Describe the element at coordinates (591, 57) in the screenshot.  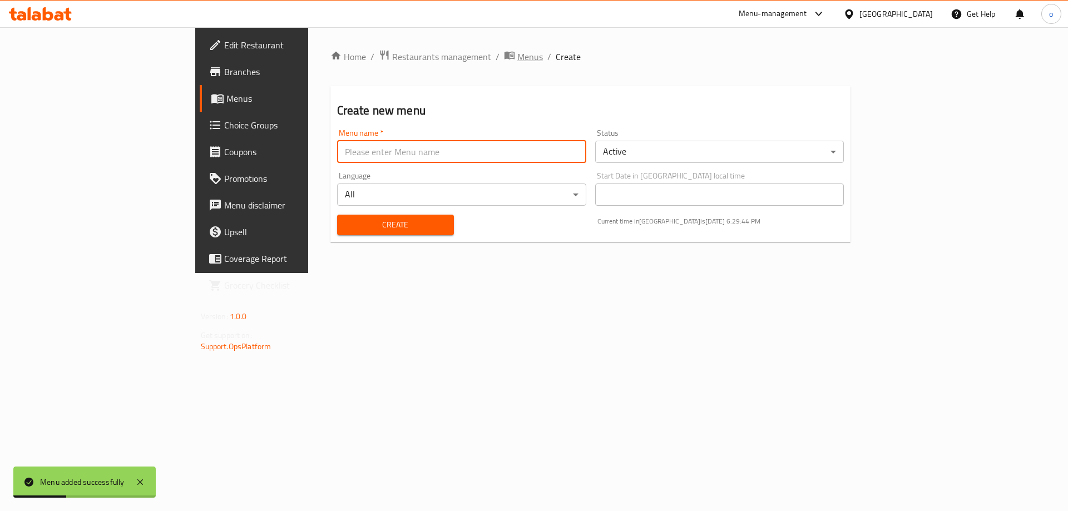
I see `nav: breadcrumb` at that location.